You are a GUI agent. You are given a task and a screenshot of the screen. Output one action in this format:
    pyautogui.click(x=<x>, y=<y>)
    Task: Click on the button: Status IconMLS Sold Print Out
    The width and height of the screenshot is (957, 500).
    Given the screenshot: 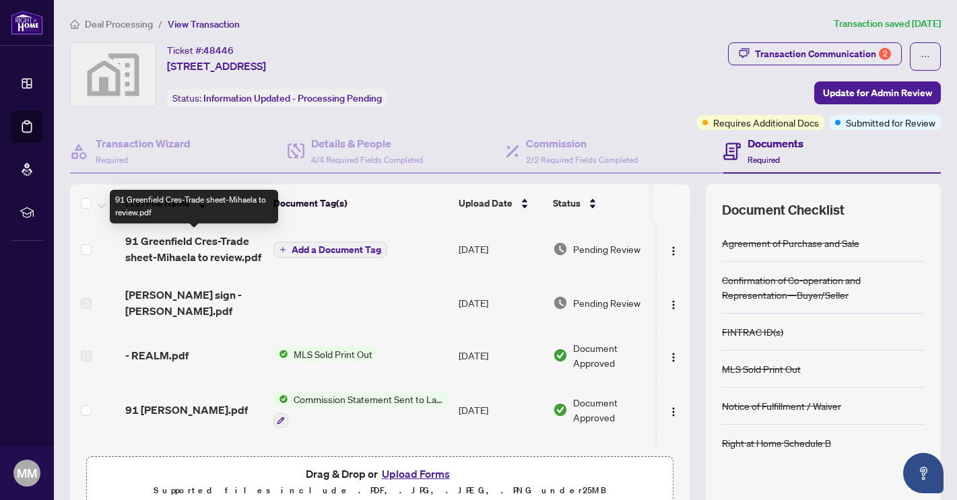 What is the action you would take?
    pyautogui.click(x=325, y=354)
    